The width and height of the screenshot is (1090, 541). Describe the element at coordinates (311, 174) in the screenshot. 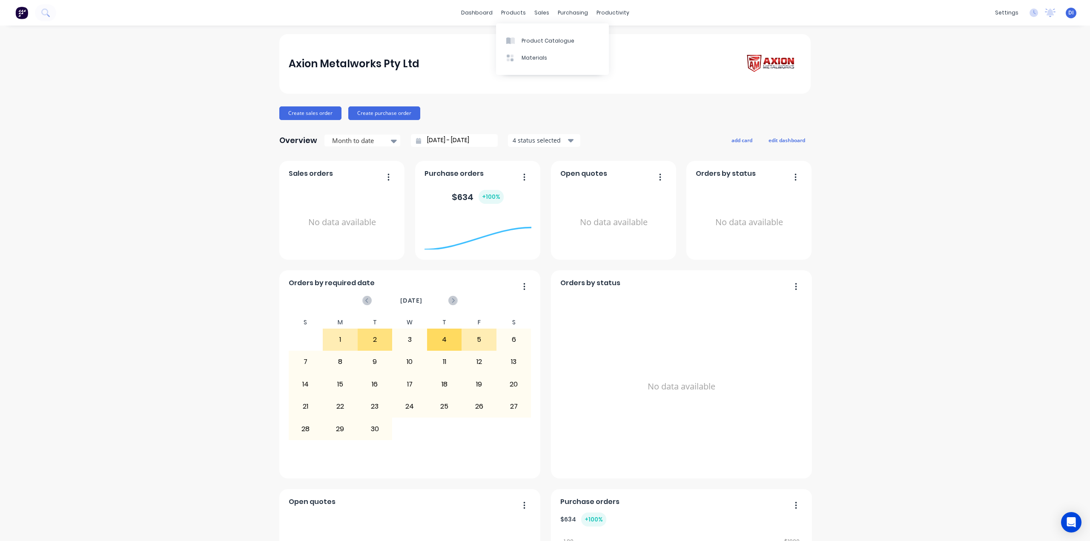

I see `span: Sales orders` at that location.